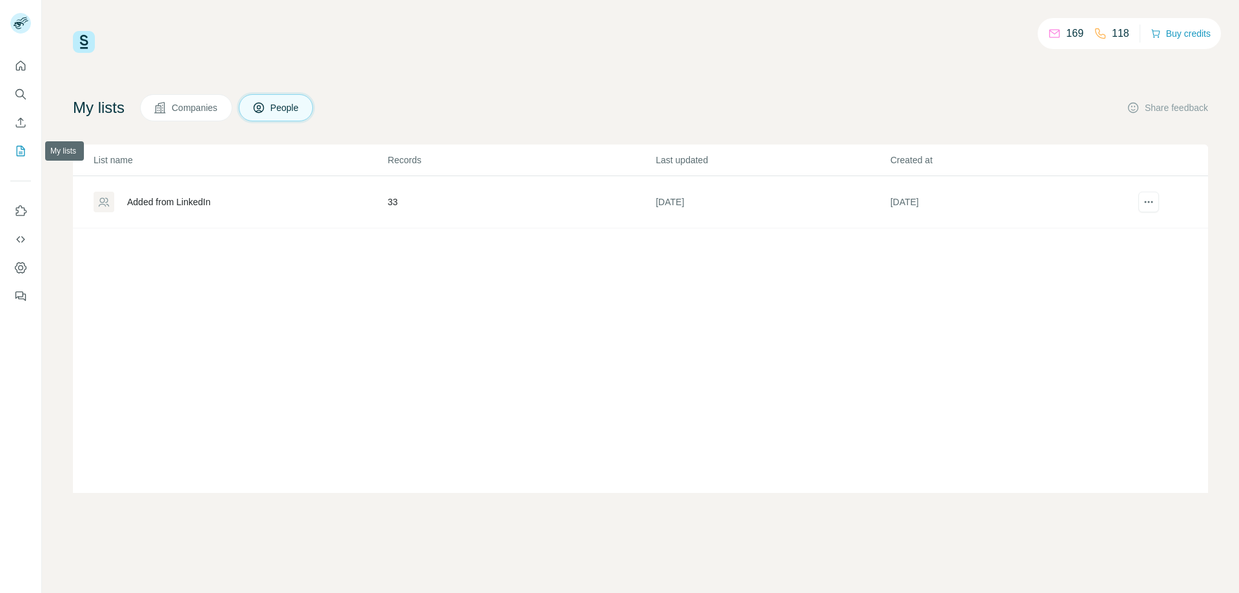 The height and width of the screenshot is (593, 1239). What do you see at coordinates (84, 42) in the screenshot?
I see `img: Surfe Logo` at bounding box center [84, 42].